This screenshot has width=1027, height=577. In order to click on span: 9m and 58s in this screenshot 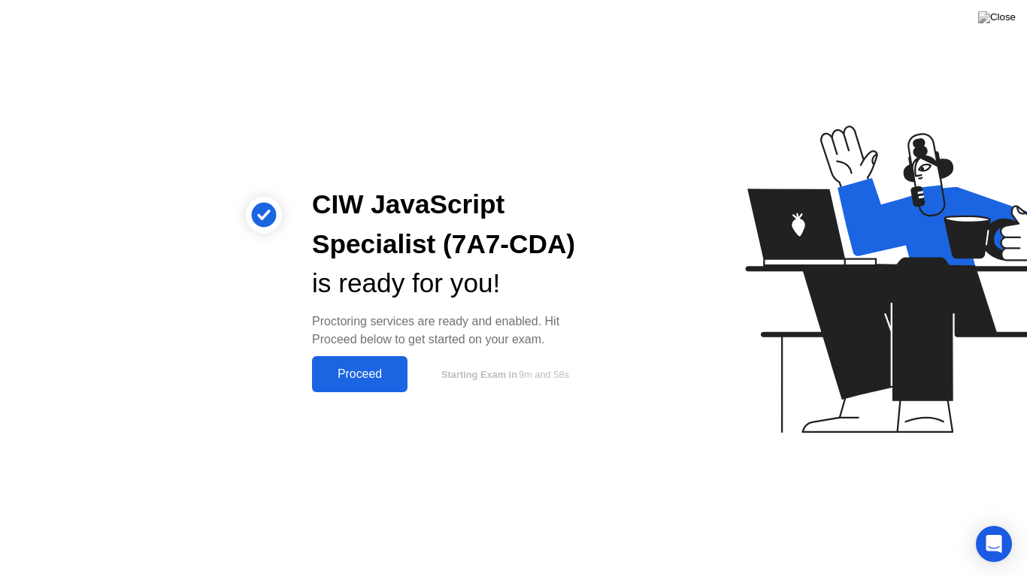, I will do `click(543, 374)`.